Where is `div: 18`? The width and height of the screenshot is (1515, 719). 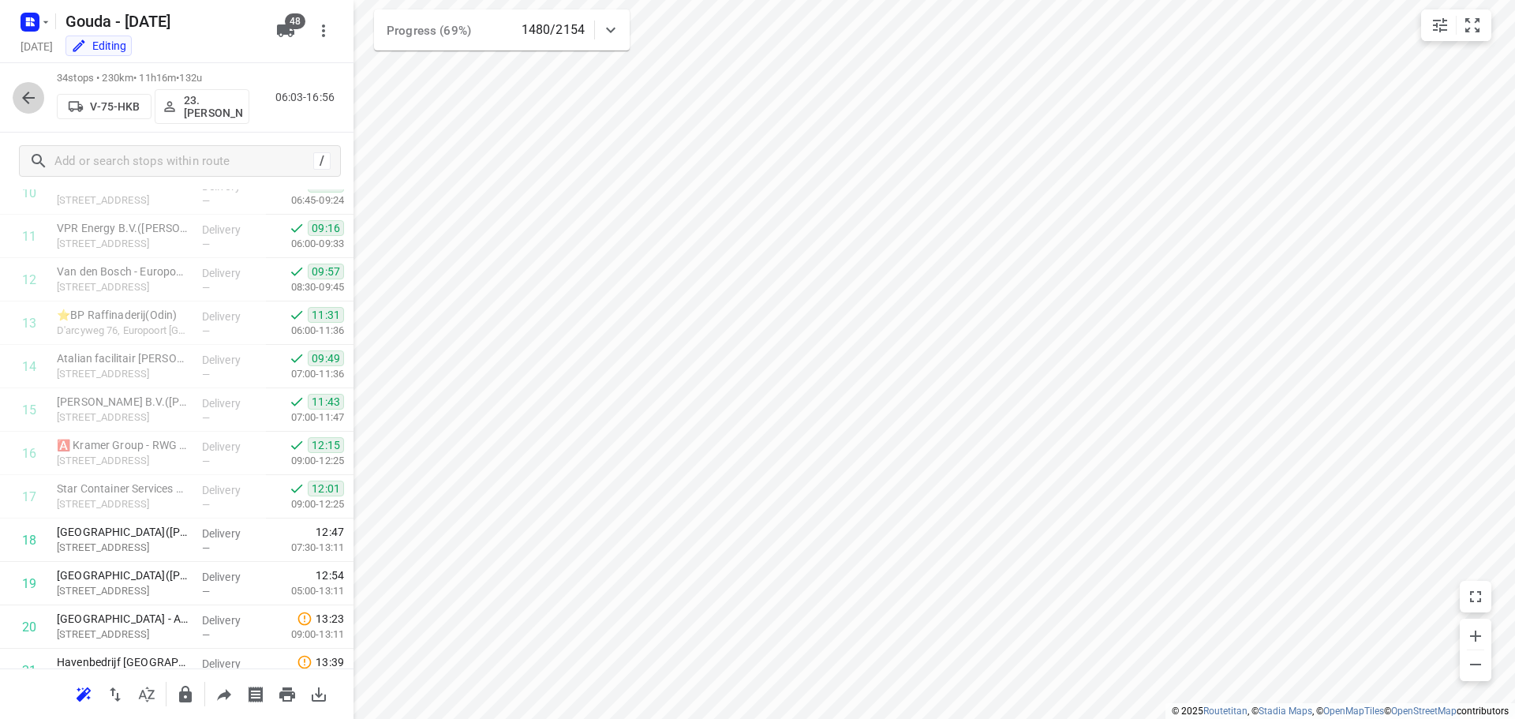
div: 18 is located at coordinates (29, 540).